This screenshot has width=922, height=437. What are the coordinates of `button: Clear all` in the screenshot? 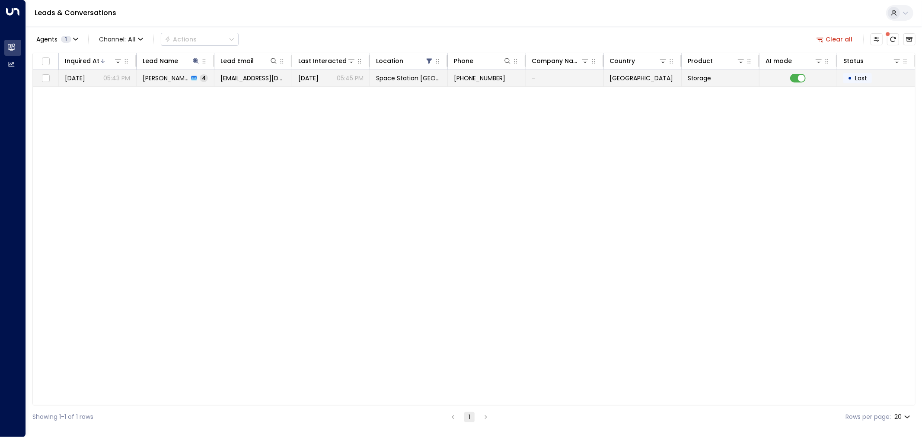 It's located at (835, 39).